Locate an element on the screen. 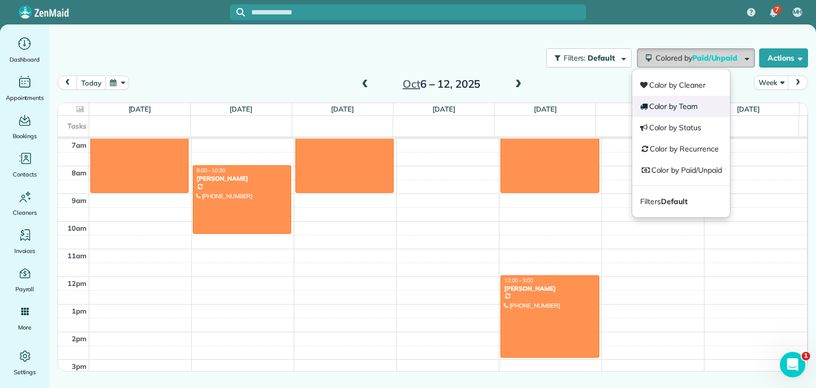 The height and width of the screenshot is (388, 816). button: prev is located at coordinates (67, 82).